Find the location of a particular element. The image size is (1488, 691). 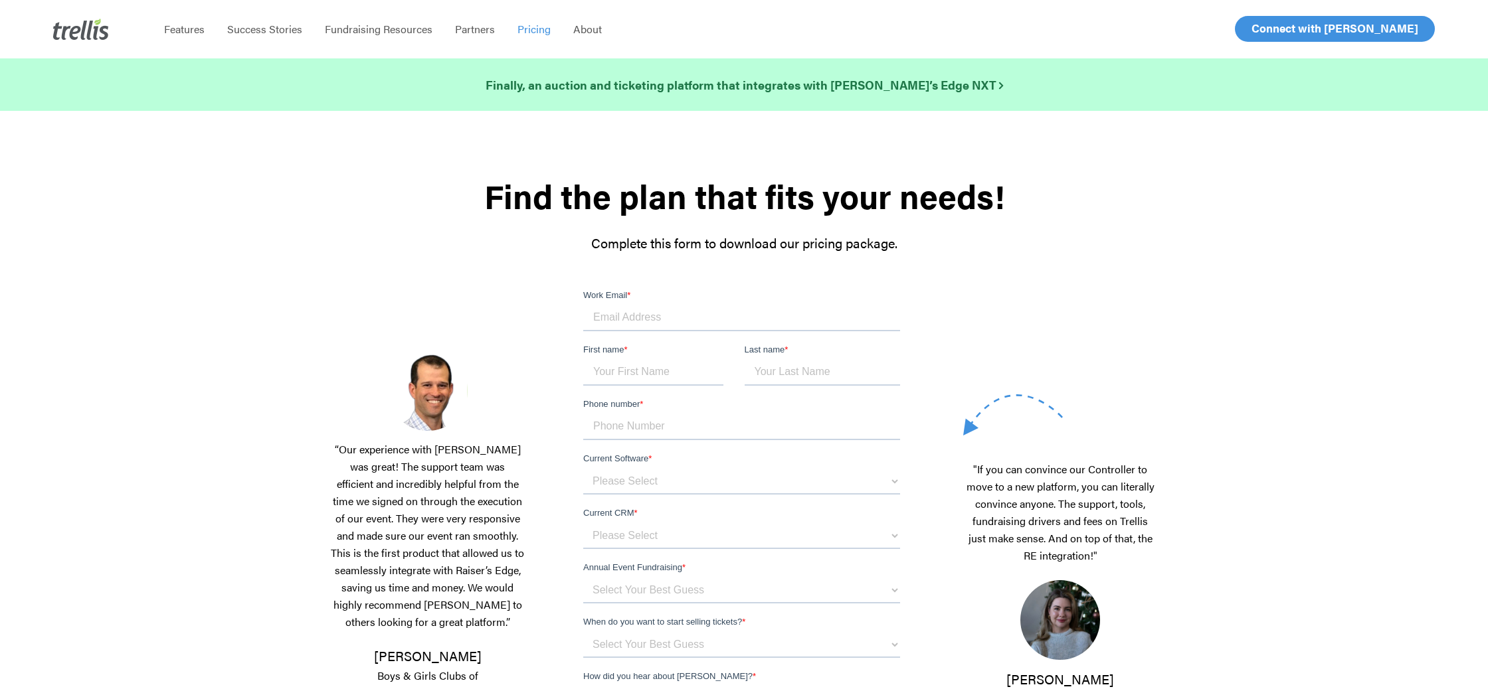

a: Partners is located at coordinates (475, 29).